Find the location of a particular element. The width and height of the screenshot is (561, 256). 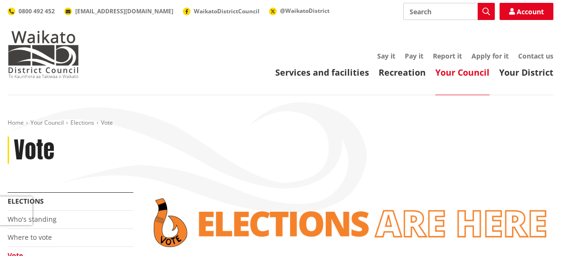

a: Account is located at coordinates (526, 11).